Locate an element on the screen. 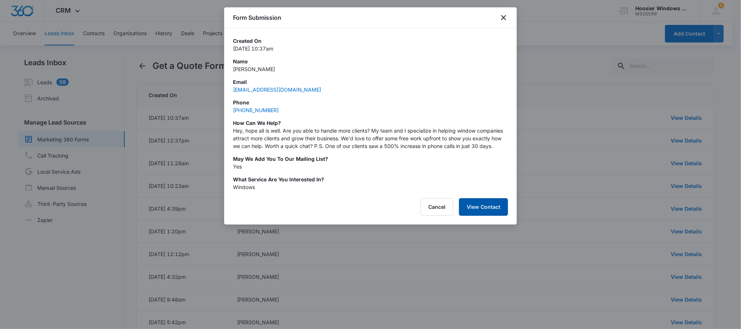 This screenshot has height=329, width=741. p: Phone is located at coordinates (371, 102).